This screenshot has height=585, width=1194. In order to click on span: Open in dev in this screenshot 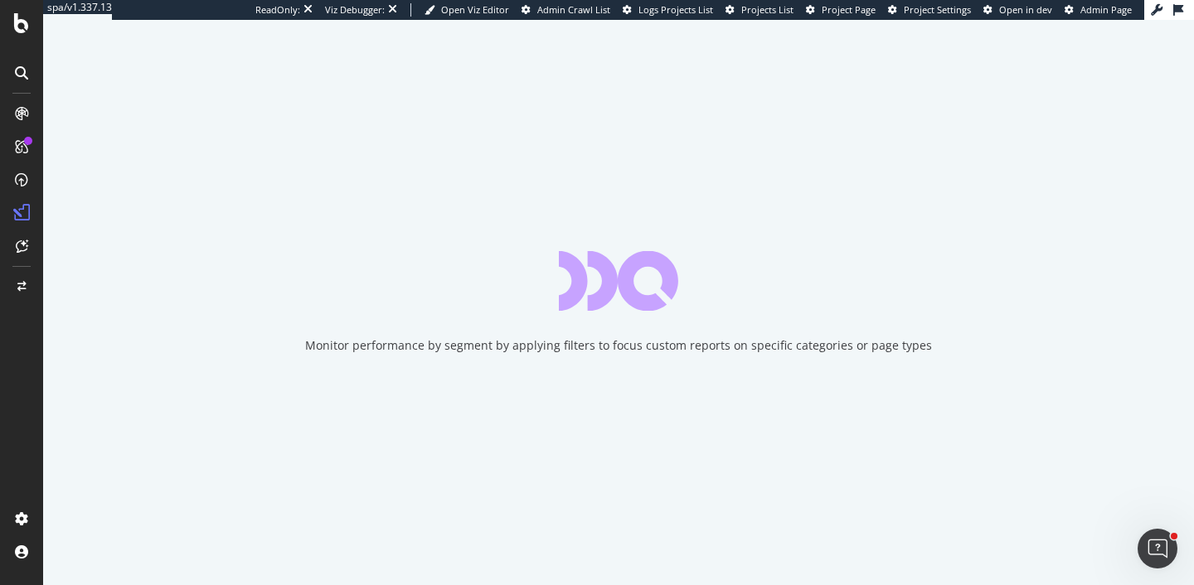, I will do `click(1025, 9)`.